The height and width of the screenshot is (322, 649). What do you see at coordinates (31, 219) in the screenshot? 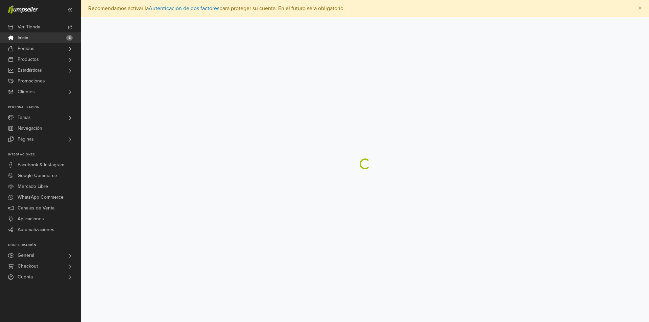
I see `span: Aplicaciones` at bounding box center [31, 219].